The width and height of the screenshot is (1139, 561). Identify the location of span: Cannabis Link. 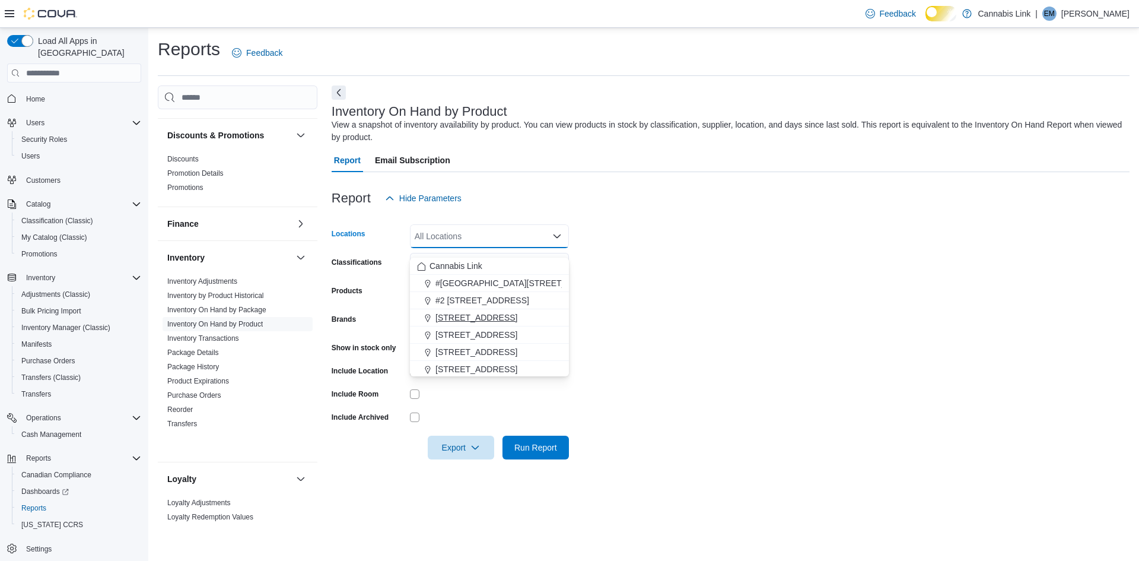
(456, 266).